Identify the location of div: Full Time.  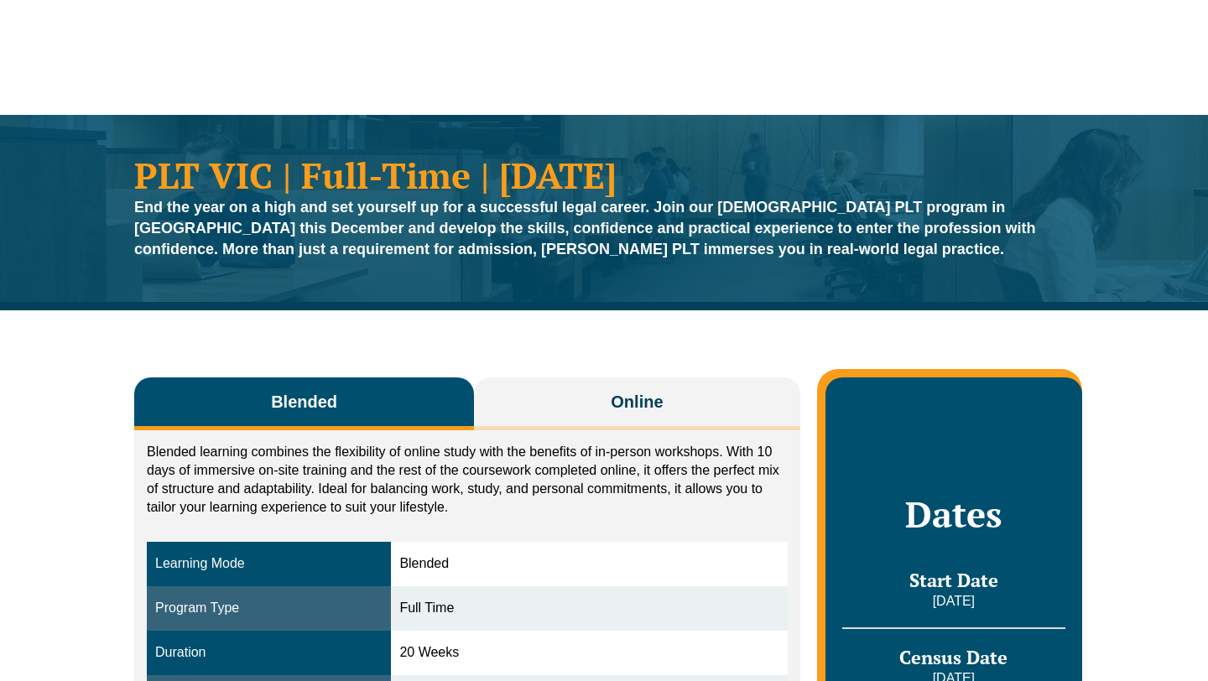
(589, 608).